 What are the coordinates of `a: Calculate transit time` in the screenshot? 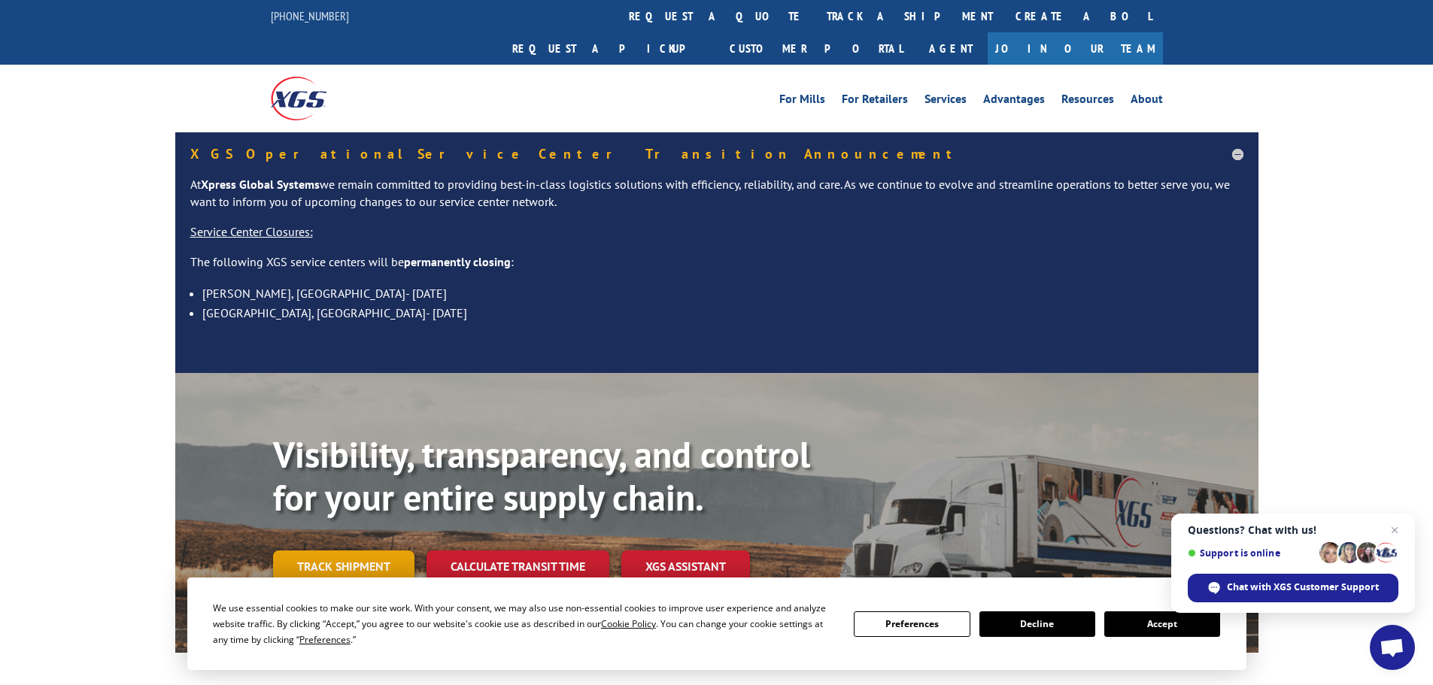 It's located at (518, 567).